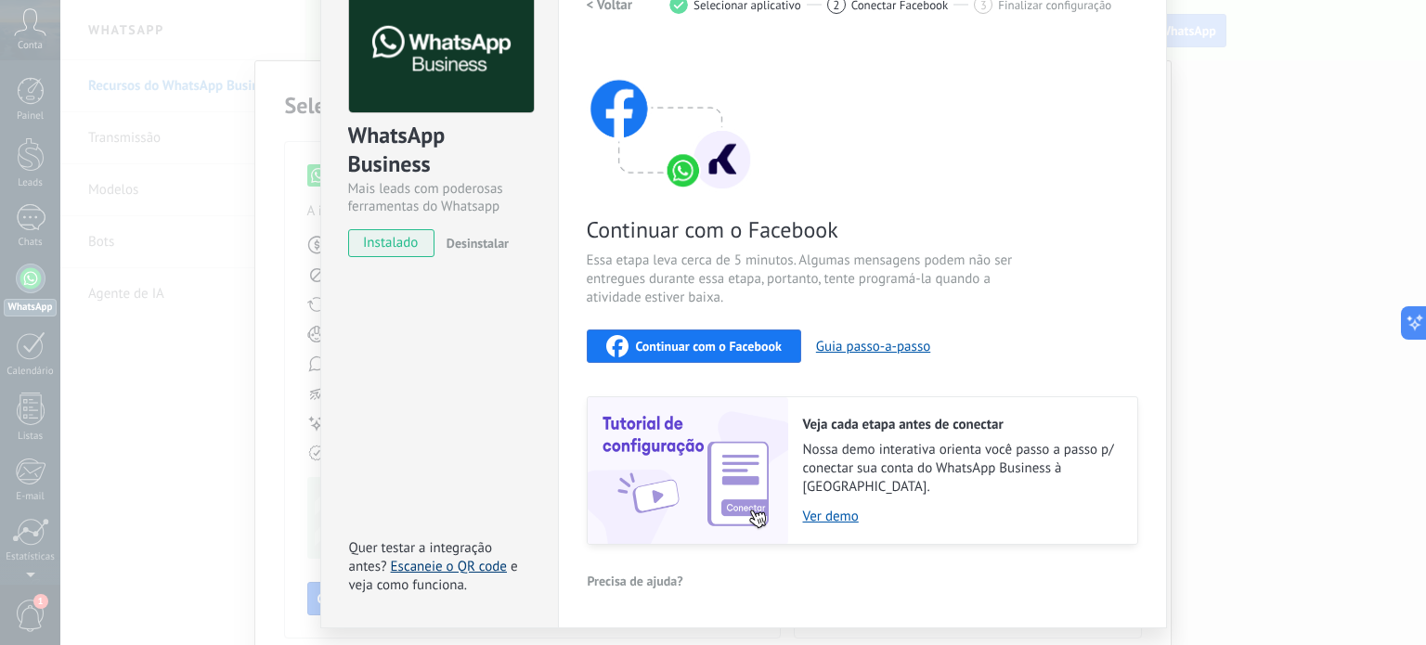  Describe the element at coordinates (433, 575) in the screenshot. I see `span: e veja como funciona.` at that location.